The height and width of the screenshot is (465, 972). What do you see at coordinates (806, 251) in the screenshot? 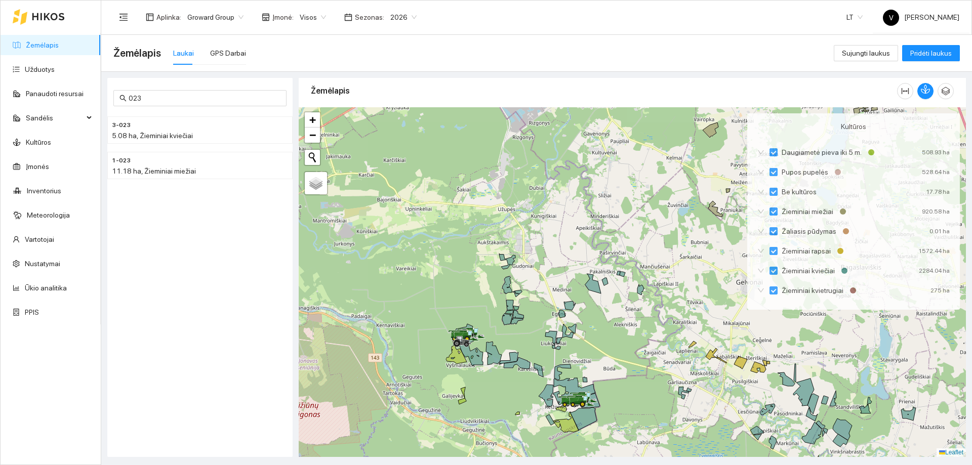
I see `span: Žieminiai rapsai` at bounding box center [806, 251].